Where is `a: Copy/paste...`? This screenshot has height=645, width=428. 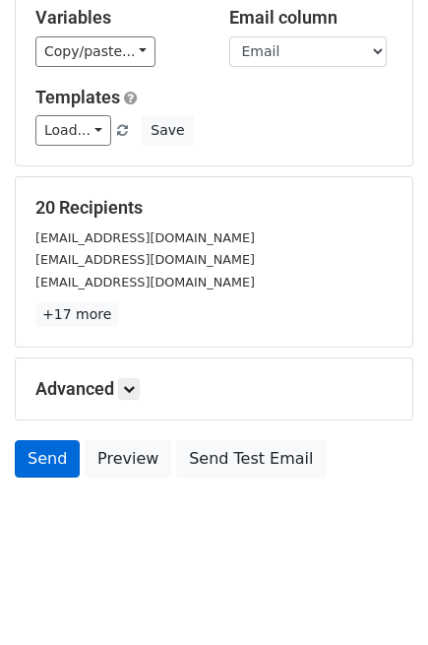
a: Copy/paste... is located at coordinates (95, 51).